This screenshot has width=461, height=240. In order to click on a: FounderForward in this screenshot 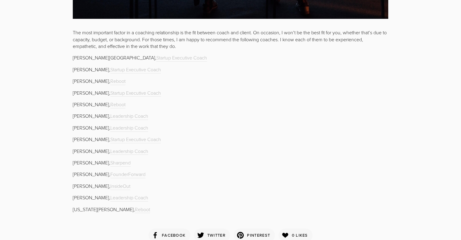, I will do `click(128, 174)`.